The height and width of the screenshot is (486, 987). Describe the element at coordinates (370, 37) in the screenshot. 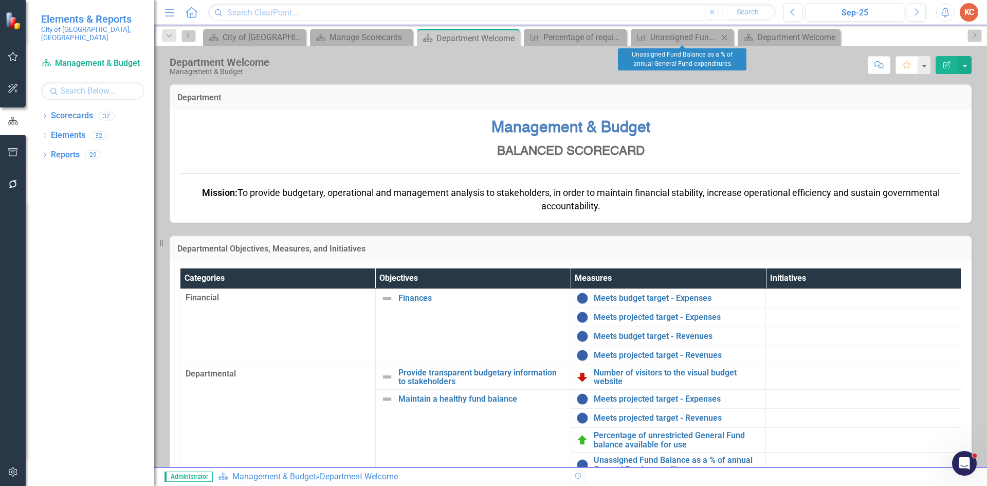

I see `div: Manage Scorecards` at that location.